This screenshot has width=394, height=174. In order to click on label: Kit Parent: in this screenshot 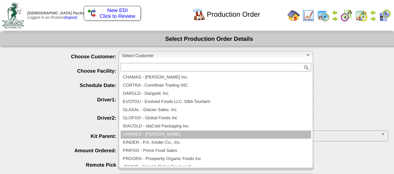, I will do `click(67, 136)`.